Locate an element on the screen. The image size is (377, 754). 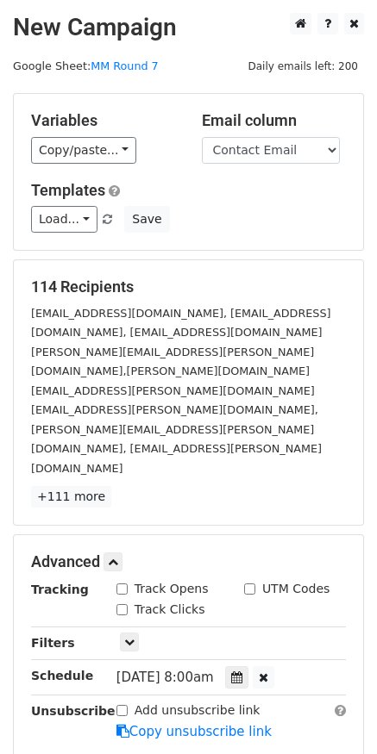
h5: Variables is located at coordinates (103, 121).